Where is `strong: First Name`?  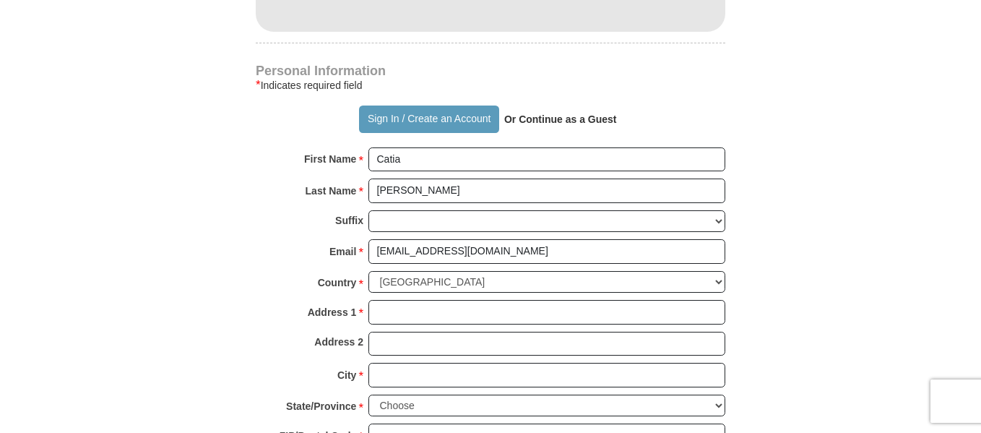 strong: First Name is located at coordinates (330, 159).